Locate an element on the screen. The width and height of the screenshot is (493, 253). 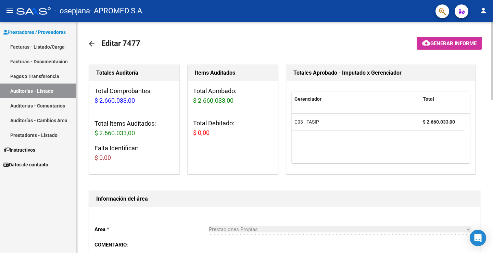
div: Open Intercom Messenger is located at coordinates (478, 238).